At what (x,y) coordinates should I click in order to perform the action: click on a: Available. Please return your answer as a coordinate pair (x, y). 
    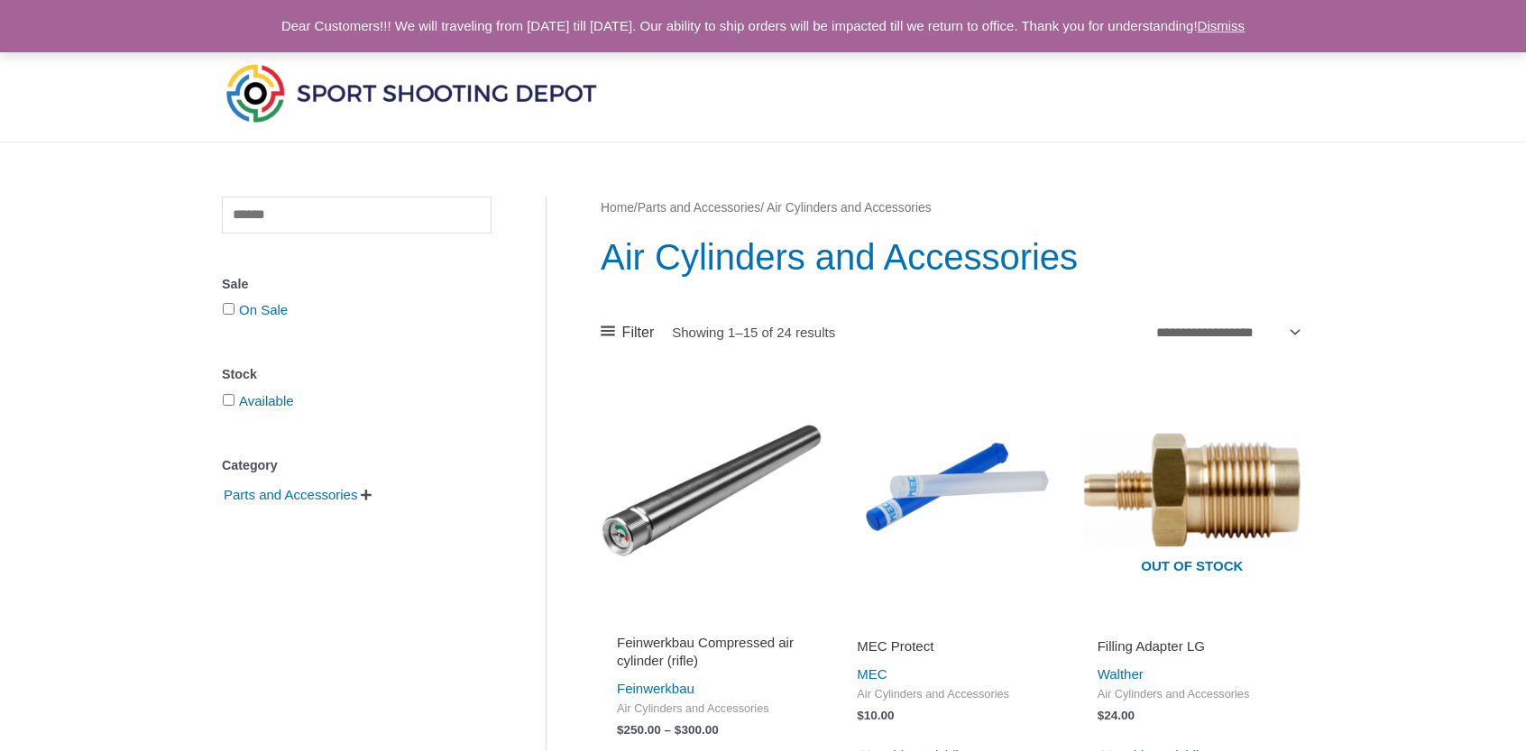
    Looking at the image, I should click on (266, 401).